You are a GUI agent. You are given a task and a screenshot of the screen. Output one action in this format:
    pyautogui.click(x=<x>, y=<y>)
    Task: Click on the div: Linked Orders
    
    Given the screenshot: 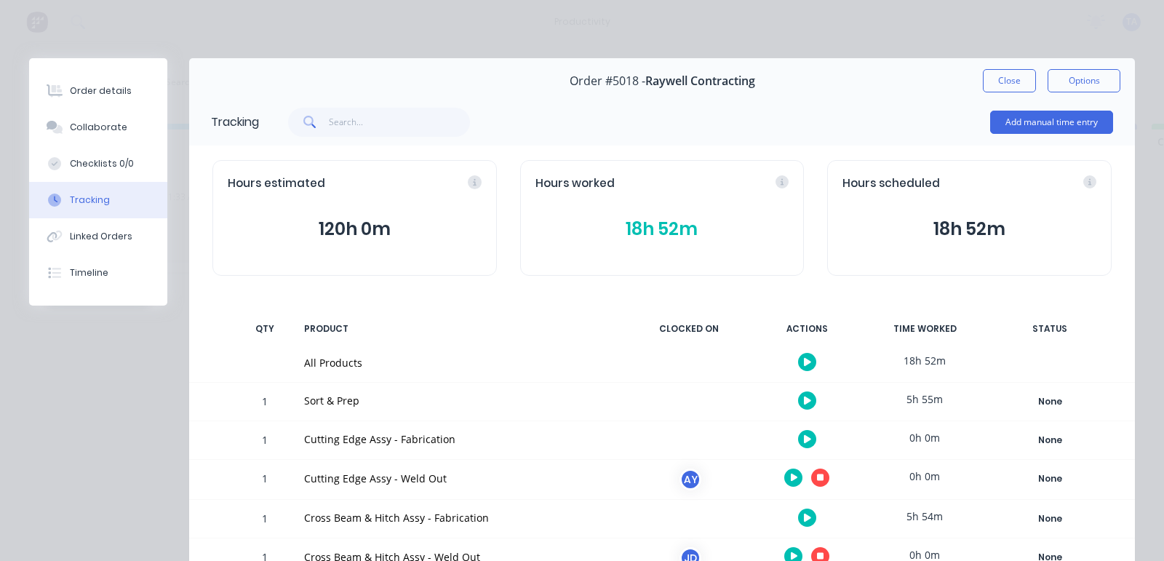 What is the action you would take?
    pyautogui.click(x=101, y=236)
    